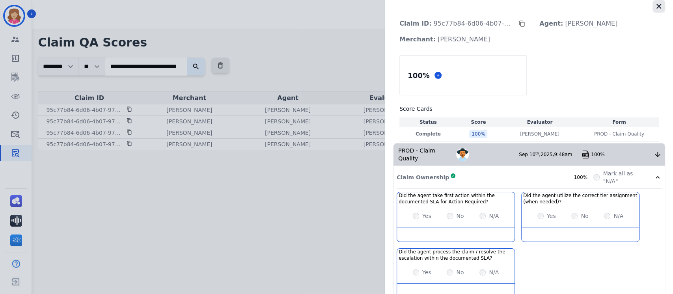  Describe the element at coordinates (455, 24) in the screenshot. I see `p: 95c77b84-6d06-4b07-9700-5ac3b7cb0c30` at that location.